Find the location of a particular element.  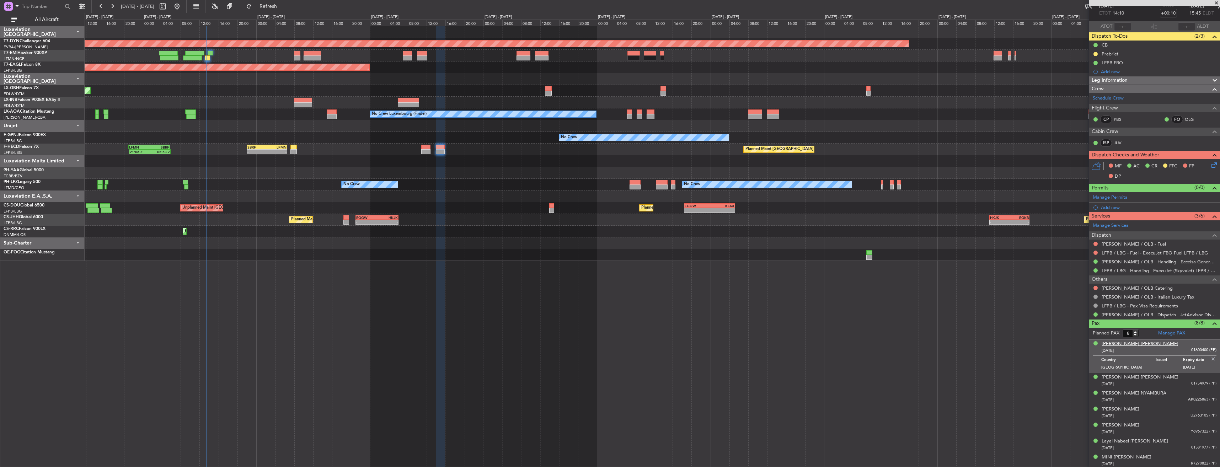

a: DNMM/LOS is located at coordinates (15, 235).